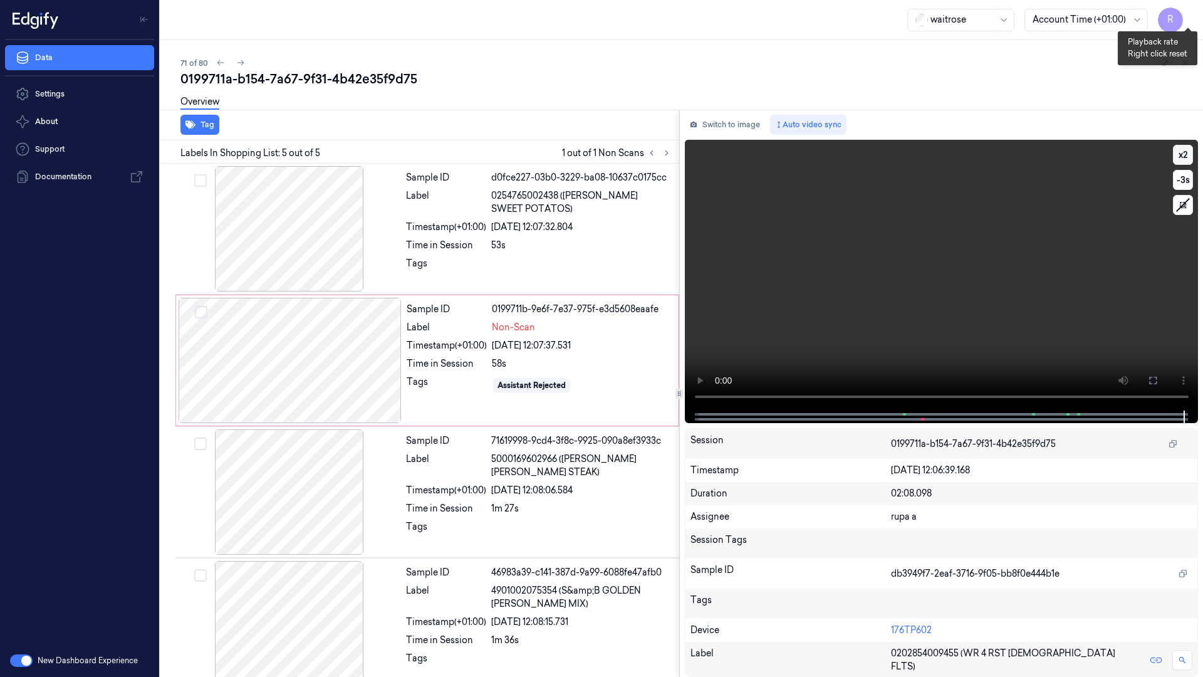 The height and width of the screenshot is (677, 1203). What do you see at coordinates (80, 58) in the screenshot?
I see `a: Data` at bounding box center [80, 58].